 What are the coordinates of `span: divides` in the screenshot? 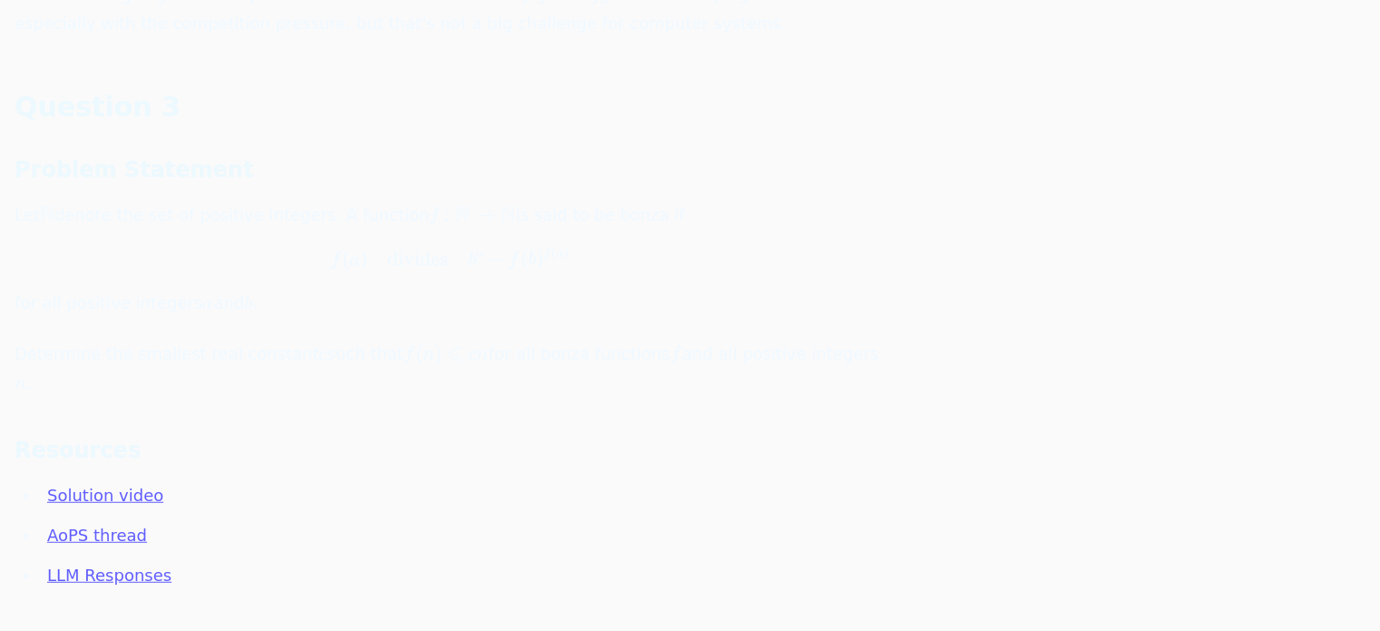 It's located at (417, 259).